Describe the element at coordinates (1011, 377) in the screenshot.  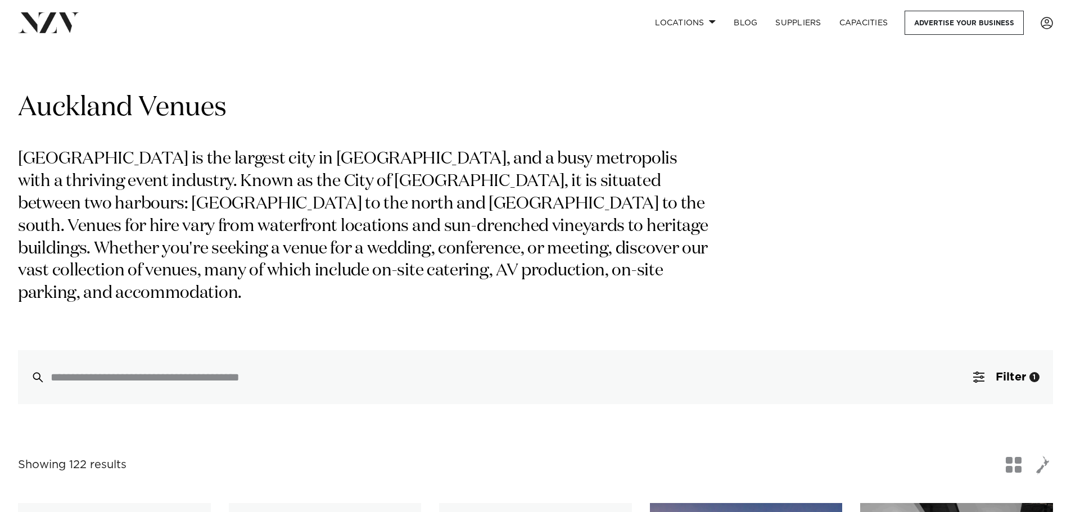
I see `span: Filter` at that location.